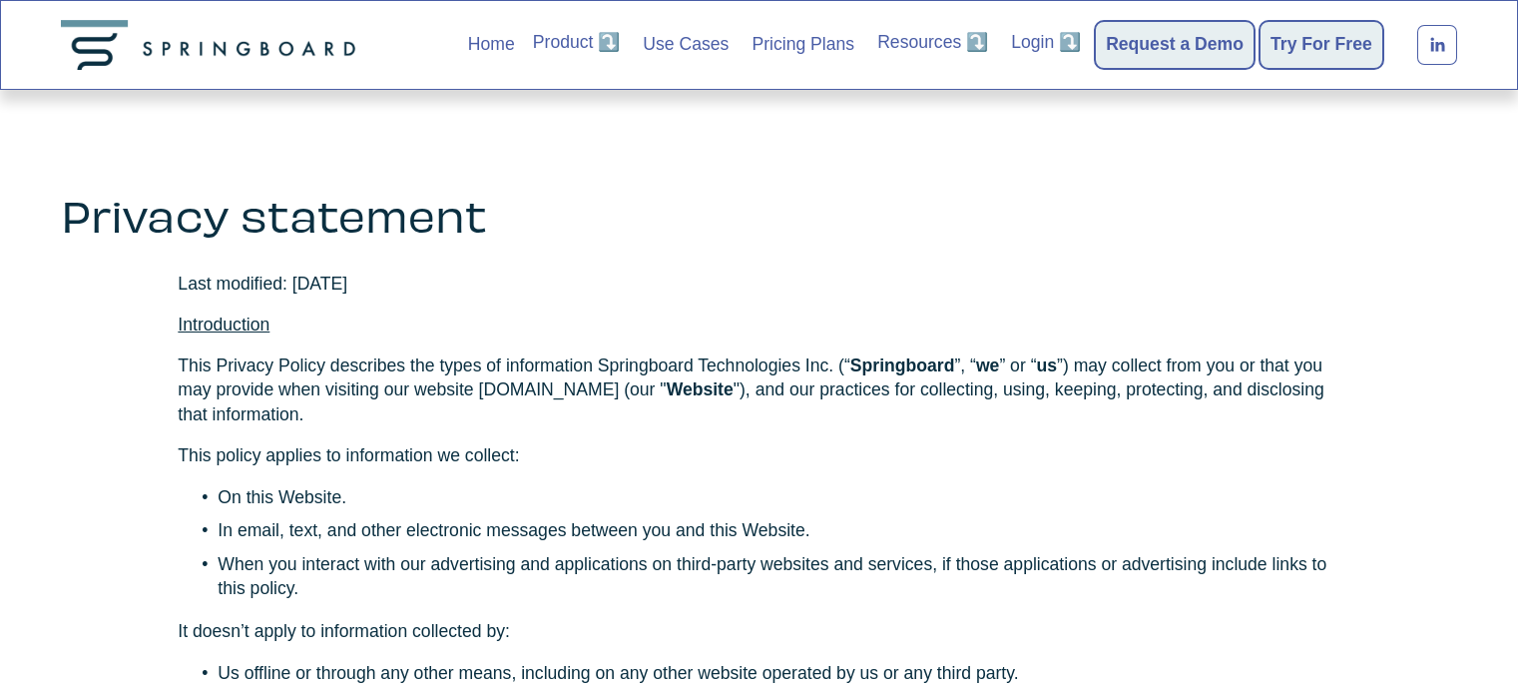  I want to click on strong: we, so click(987, 365).